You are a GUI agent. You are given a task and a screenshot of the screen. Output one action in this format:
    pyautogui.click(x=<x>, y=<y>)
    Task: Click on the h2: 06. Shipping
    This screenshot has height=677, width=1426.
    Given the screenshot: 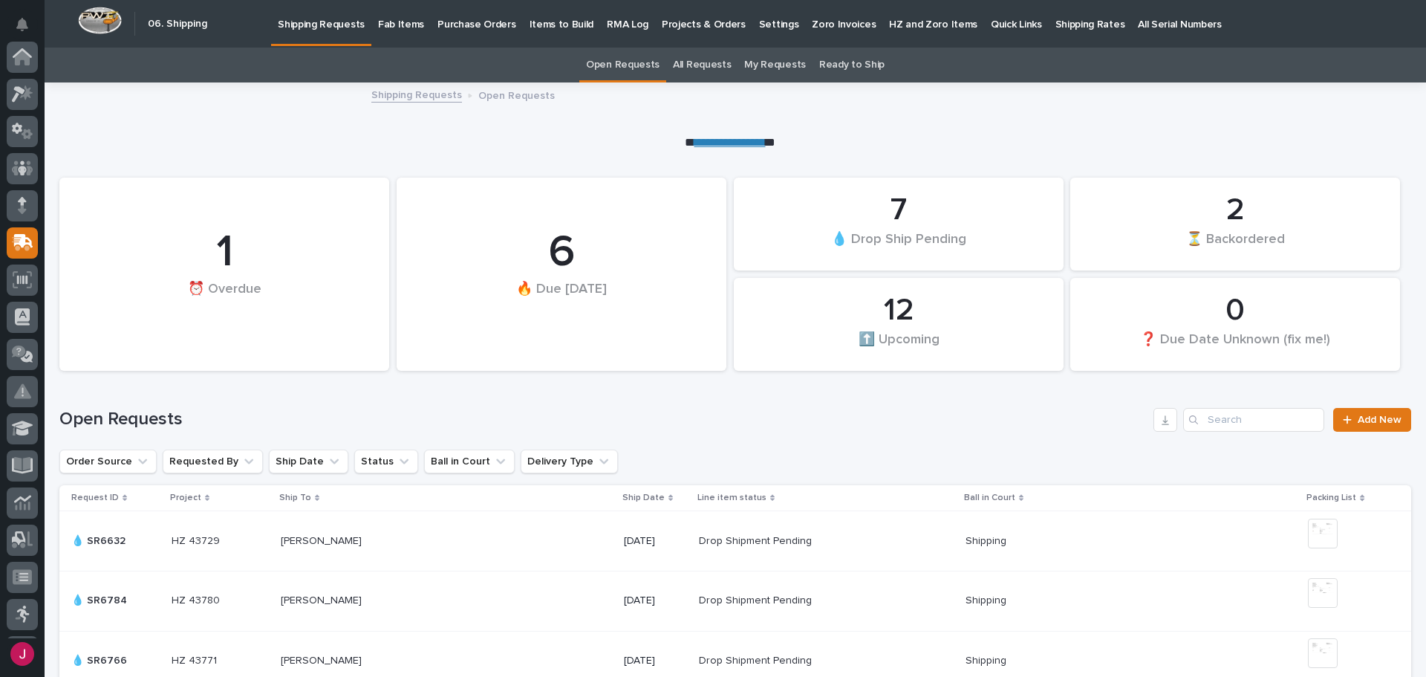 What is the action you would take?
    pyautogui.click(x=177, y=24)
    